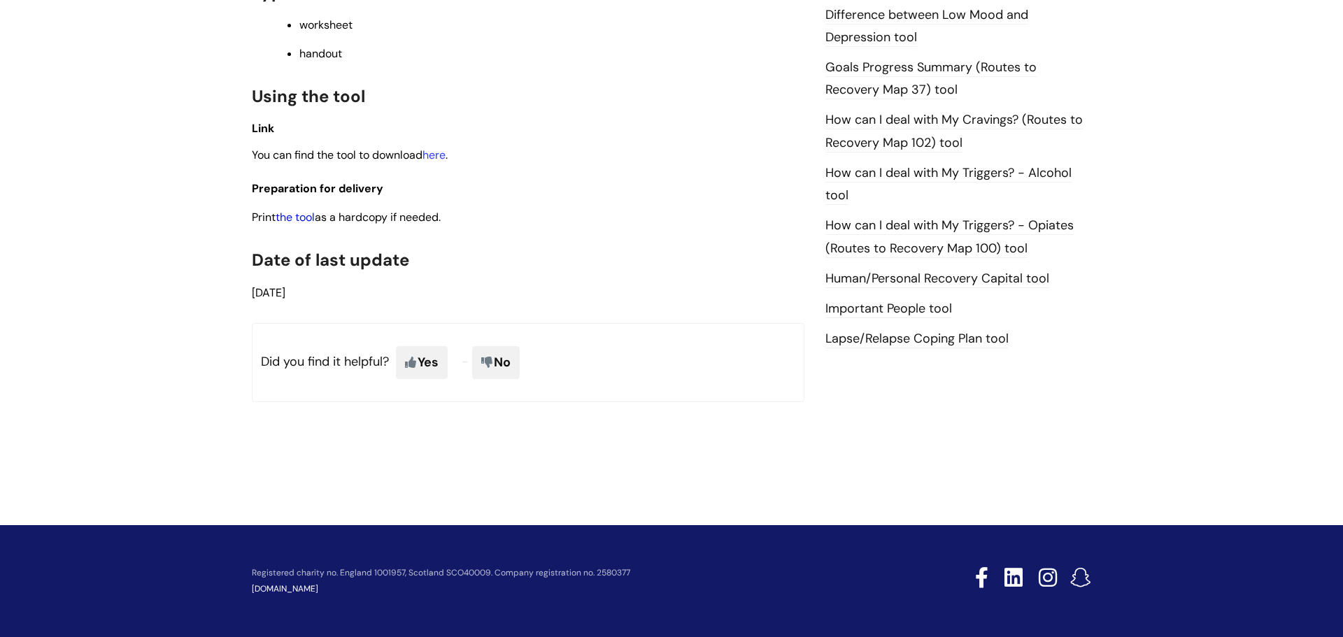 This screenshot has width=1343, height=637. Describe the element at coordinates (318, 188) in the screenshot. I see `span: Preparation for delivery` at that location.